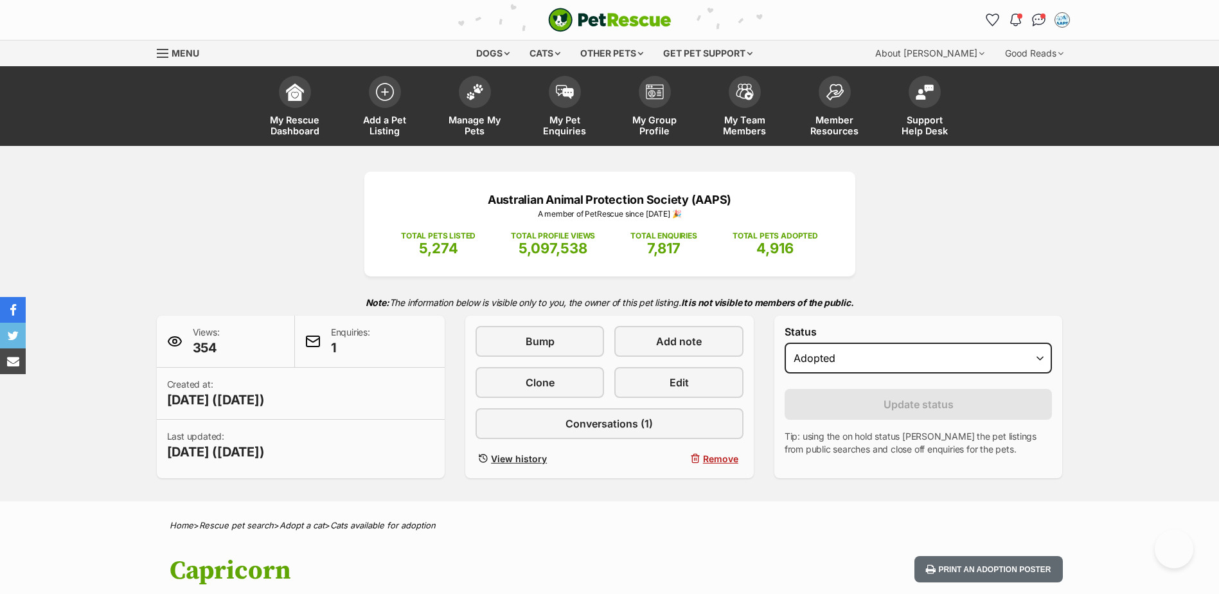 This screenshot has height=594, width=1219. I want to click on p: TOTAL PETS LISTED, so click(438, 236).